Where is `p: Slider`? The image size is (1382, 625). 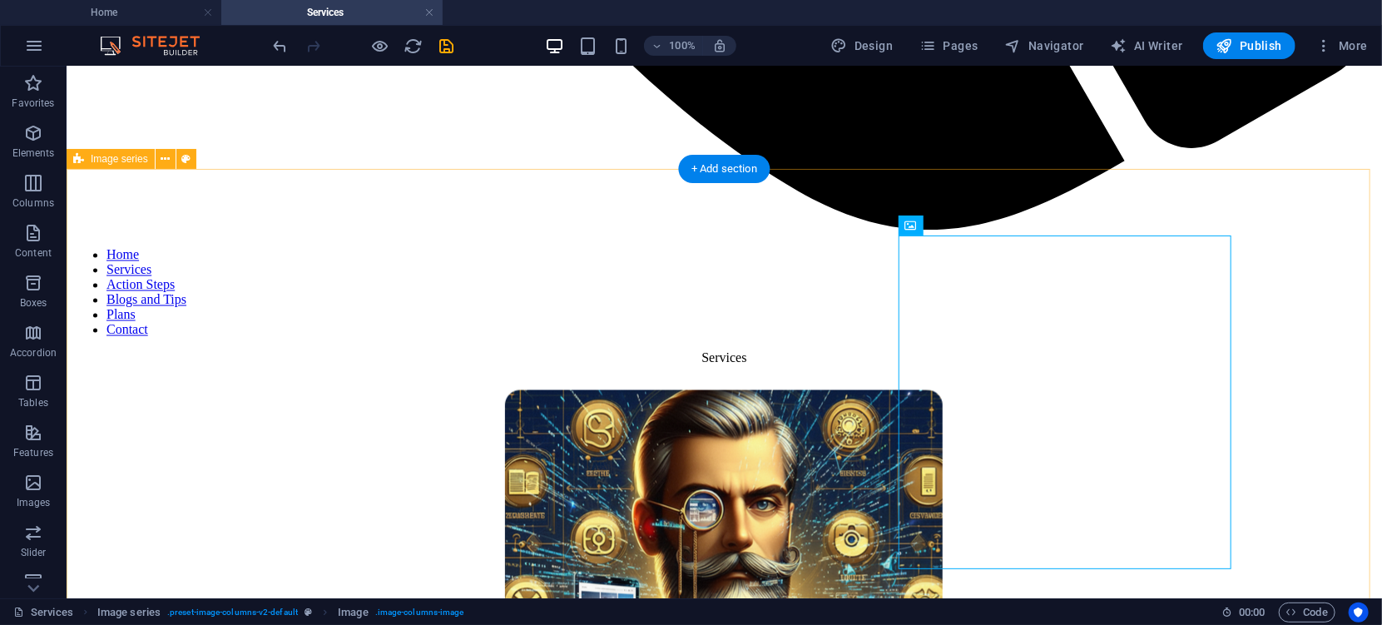 p: Slider is located at coordinates (33, 552).